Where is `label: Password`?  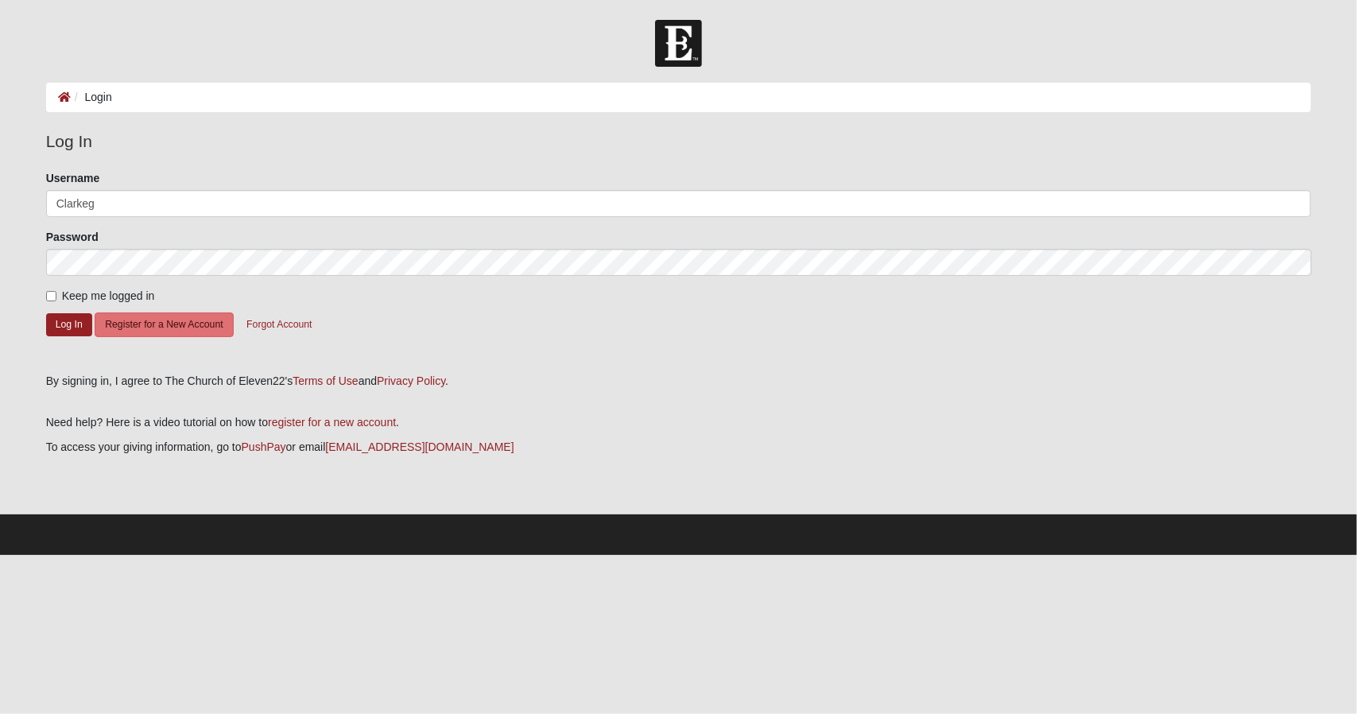
label: Password is located at coordinates (72, 237).